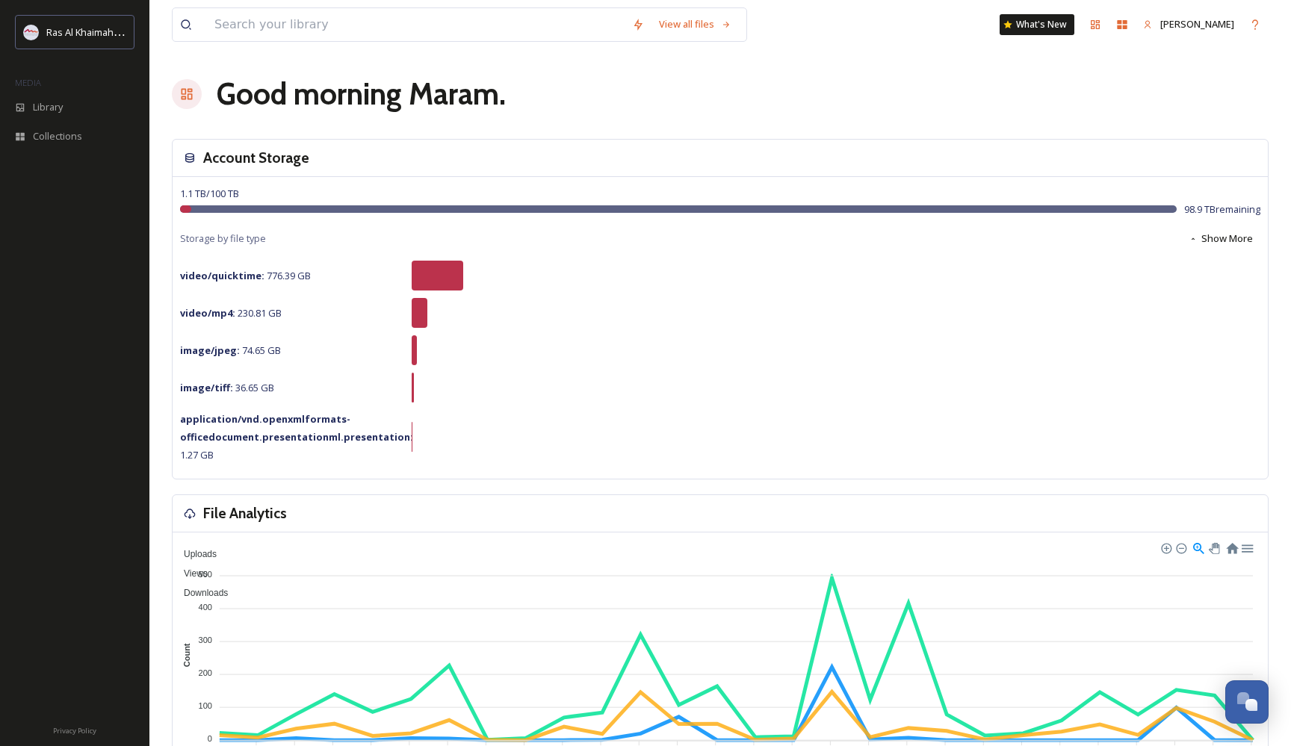 The height and width of the screenshot is (746, 1291). Describe the element at coordinates (297, 428) in the screenshot. I see `strong: application/vnd.openxmlformats-officedocument.presentationml.presentation :` at that location.